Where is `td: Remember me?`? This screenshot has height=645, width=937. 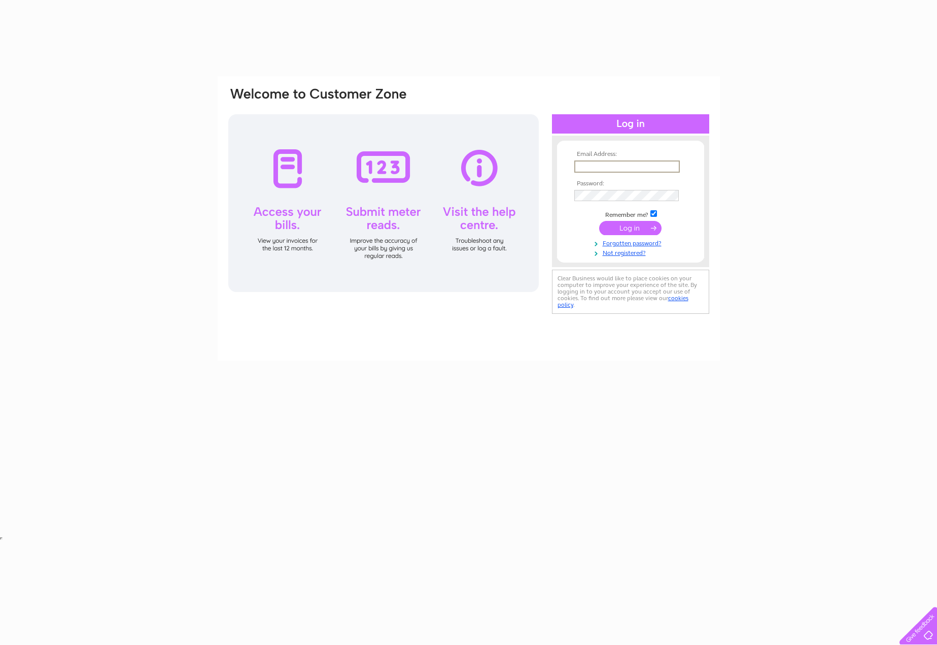
td: Remember me? is located at coordinates (631, 214).